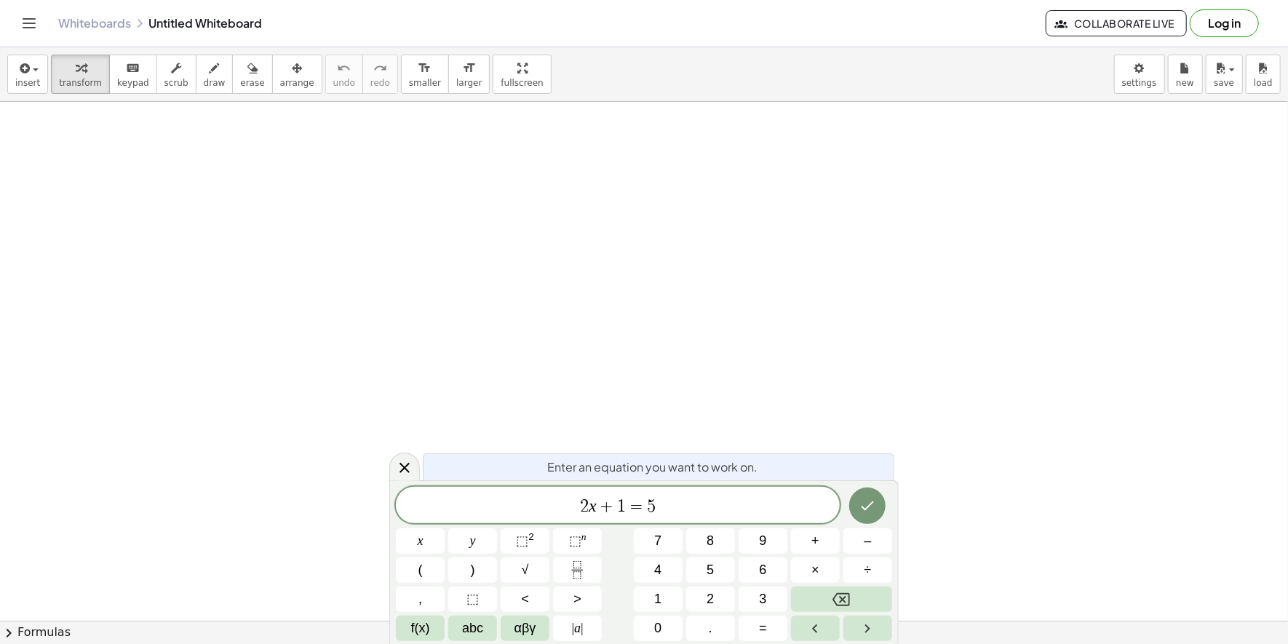 The height and width of the screenshot is (644, 1288). What do you see at coordinates (658, 628) in the screenshot?
I see `button: 0` at bounding box center [658, 628].